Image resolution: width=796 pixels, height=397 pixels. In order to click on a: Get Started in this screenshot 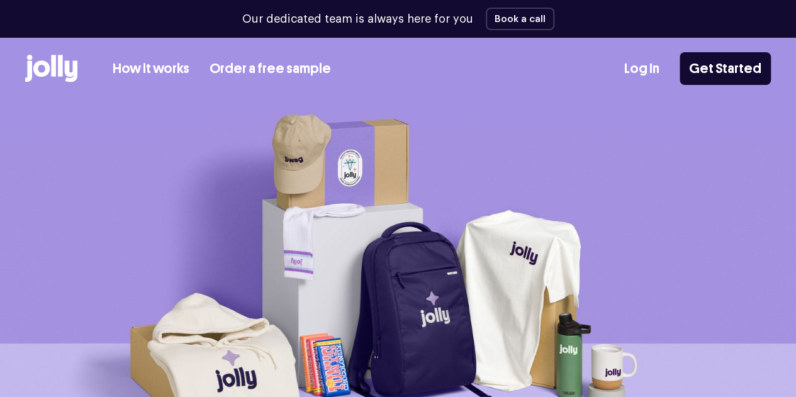, I will do `click(725, 69)`.